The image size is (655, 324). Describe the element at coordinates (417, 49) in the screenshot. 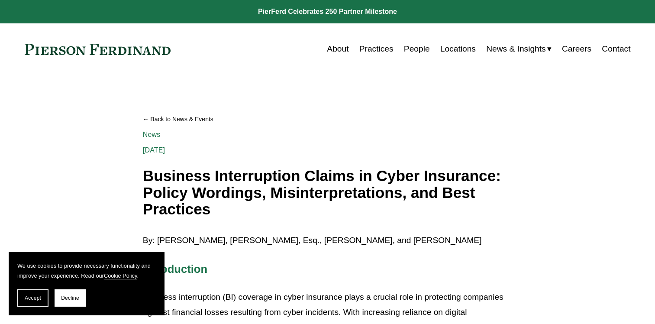

I see `a: People` at that location.